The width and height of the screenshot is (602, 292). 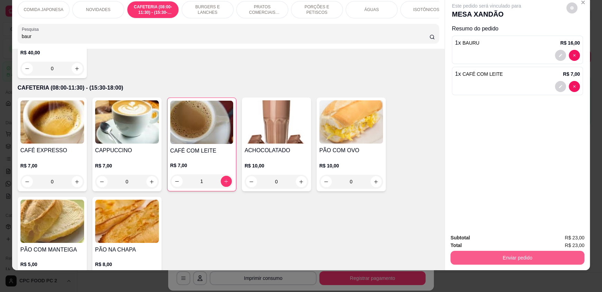 What do you see at coordinates (202, 151) in the screenshot?
I see `h4: CAFÉ COM LEITE` at bounding box center [202, 151].